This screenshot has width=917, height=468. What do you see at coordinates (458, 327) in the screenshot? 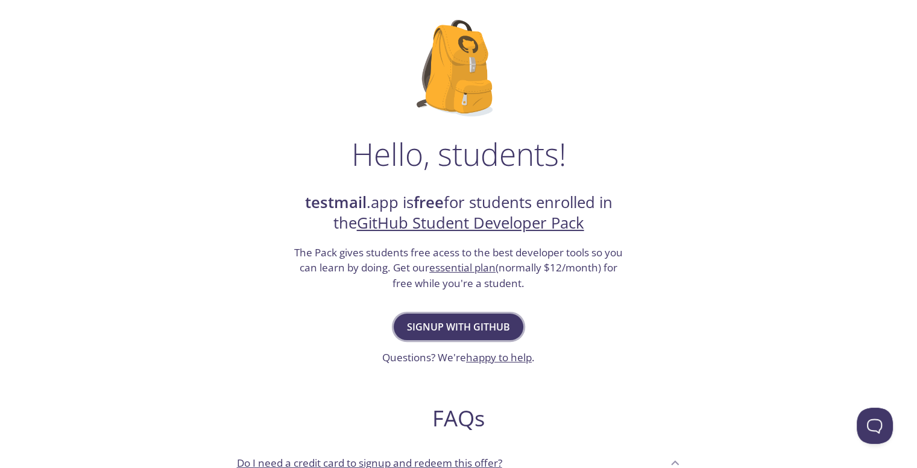
I see `span: Signup with GitHub` at bounding box center [458, 327].